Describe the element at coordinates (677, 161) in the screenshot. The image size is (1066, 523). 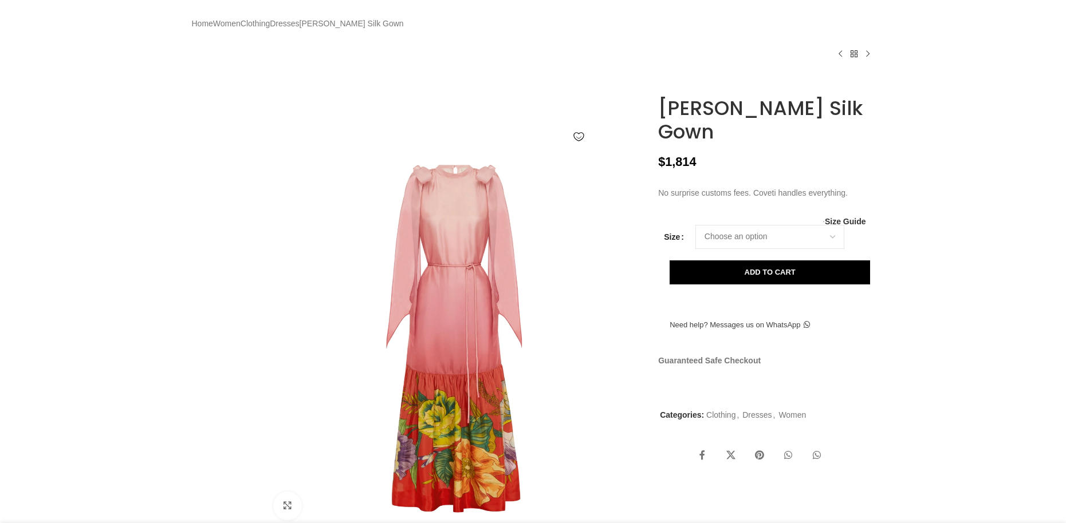
I see `bdi: 1,814` at that location.